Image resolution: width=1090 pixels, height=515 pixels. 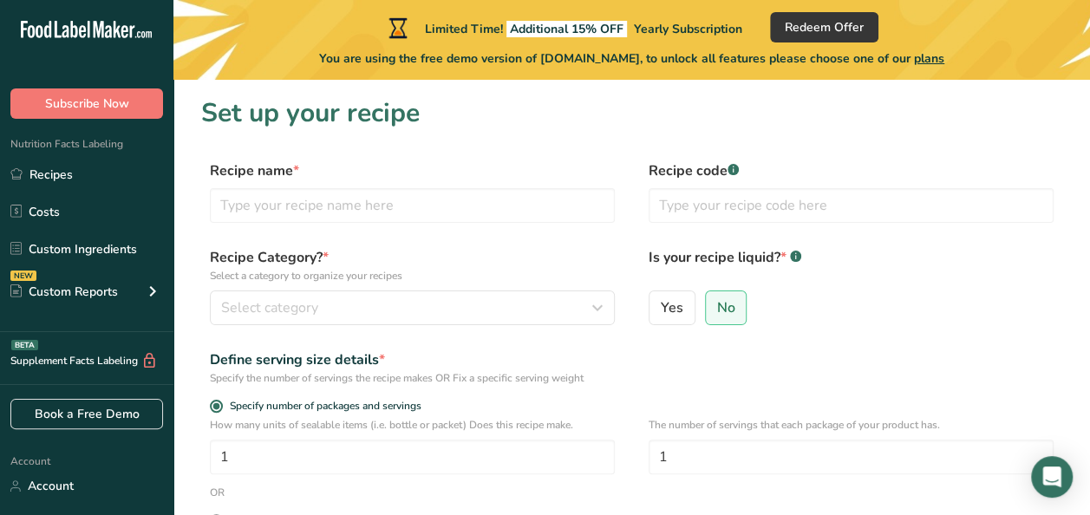 What do you see at coordinates (412, 360) in the screenshot?
I see `div: Define serving size details` at bounding box center [412, 360].